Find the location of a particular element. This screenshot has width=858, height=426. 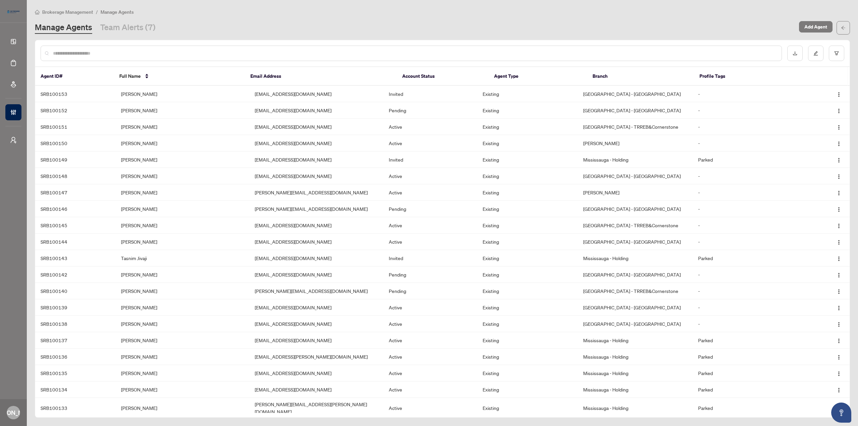

th: Profile Tags is located at coordinates (749, 76).